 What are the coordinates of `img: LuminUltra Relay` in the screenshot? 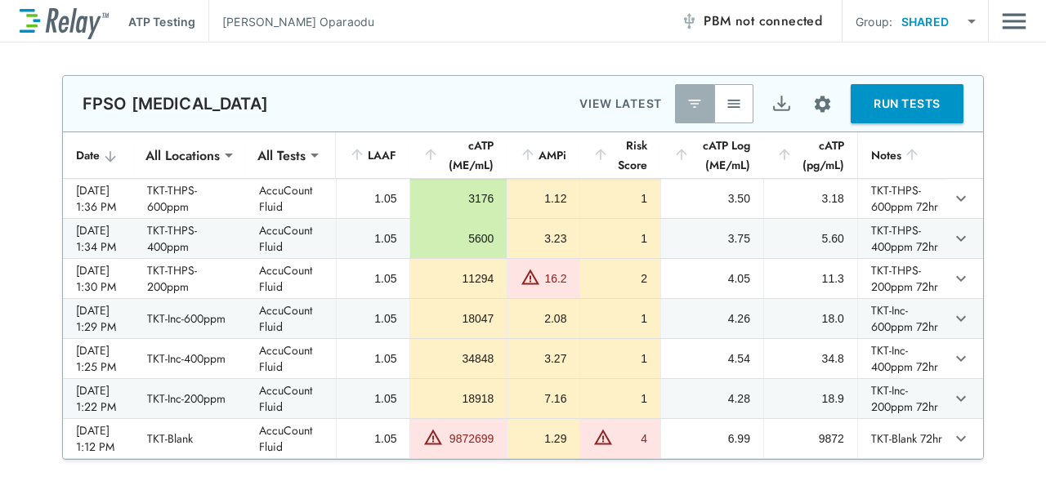 It's located at (64, 21).